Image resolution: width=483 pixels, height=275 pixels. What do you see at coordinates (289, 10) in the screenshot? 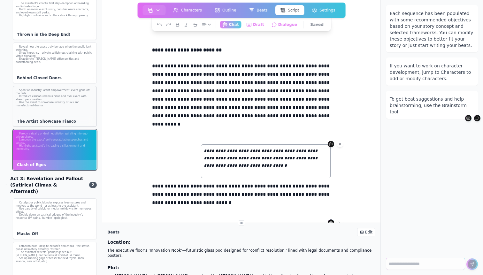
I see `a: Script` at bounding box center [289, 10].